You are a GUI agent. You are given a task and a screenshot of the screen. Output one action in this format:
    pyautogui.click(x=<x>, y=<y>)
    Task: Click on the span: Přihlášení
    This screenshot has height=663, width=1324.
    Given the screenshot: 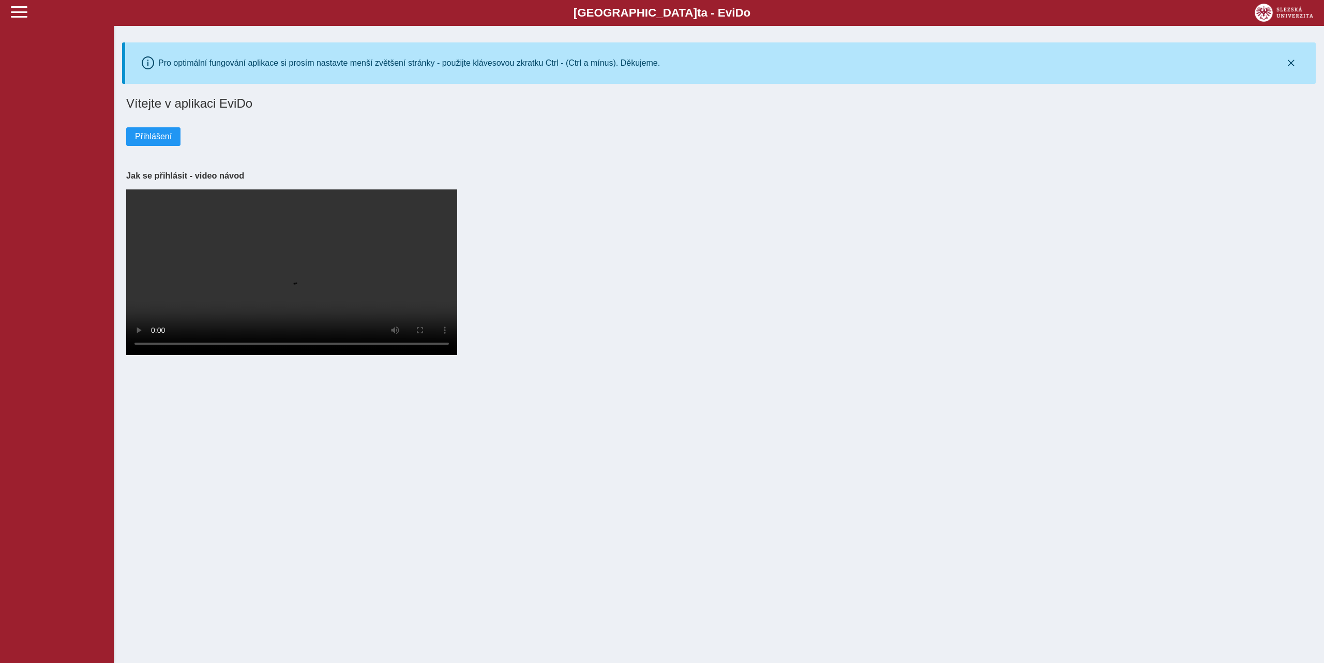 What is the action you would take?
    pyautogui.click(x=153, y=137)
    